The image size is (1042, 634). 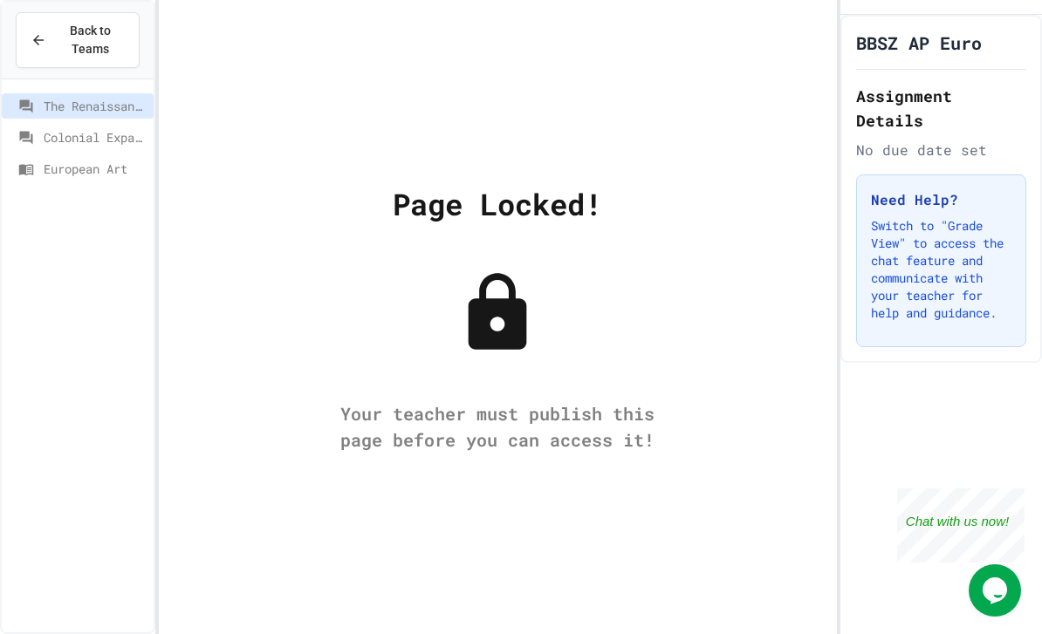 What do you see at coordinates (941, 270) in the screenshot?
I see `p: Switch to "Grade View" to access the chat feature and communicate with your teacher for help and ...` at bounding box center [941, 270].